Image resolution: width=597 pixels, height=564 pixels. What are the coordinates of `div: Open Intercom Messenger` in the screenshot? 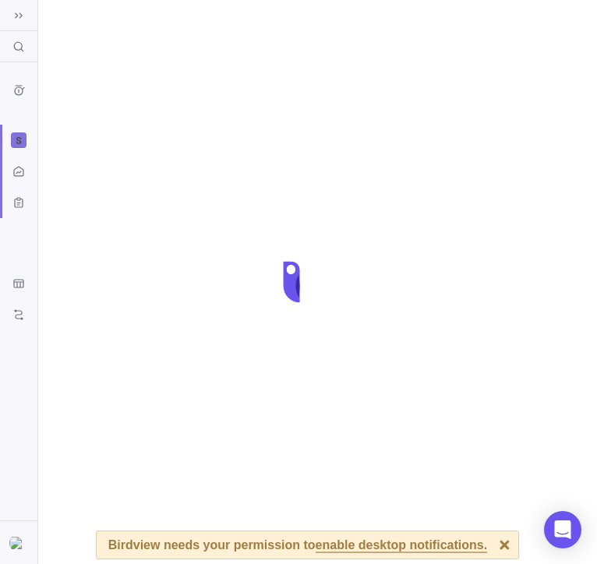 It's located at (563, 530).